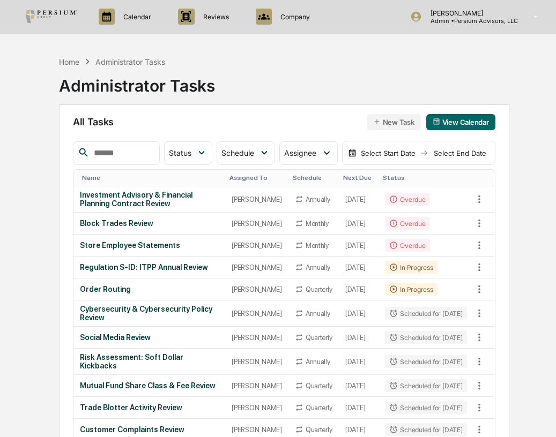 This screenshot has width=556, height=437. I want to click on span: All Tasks, so click(93, 122).